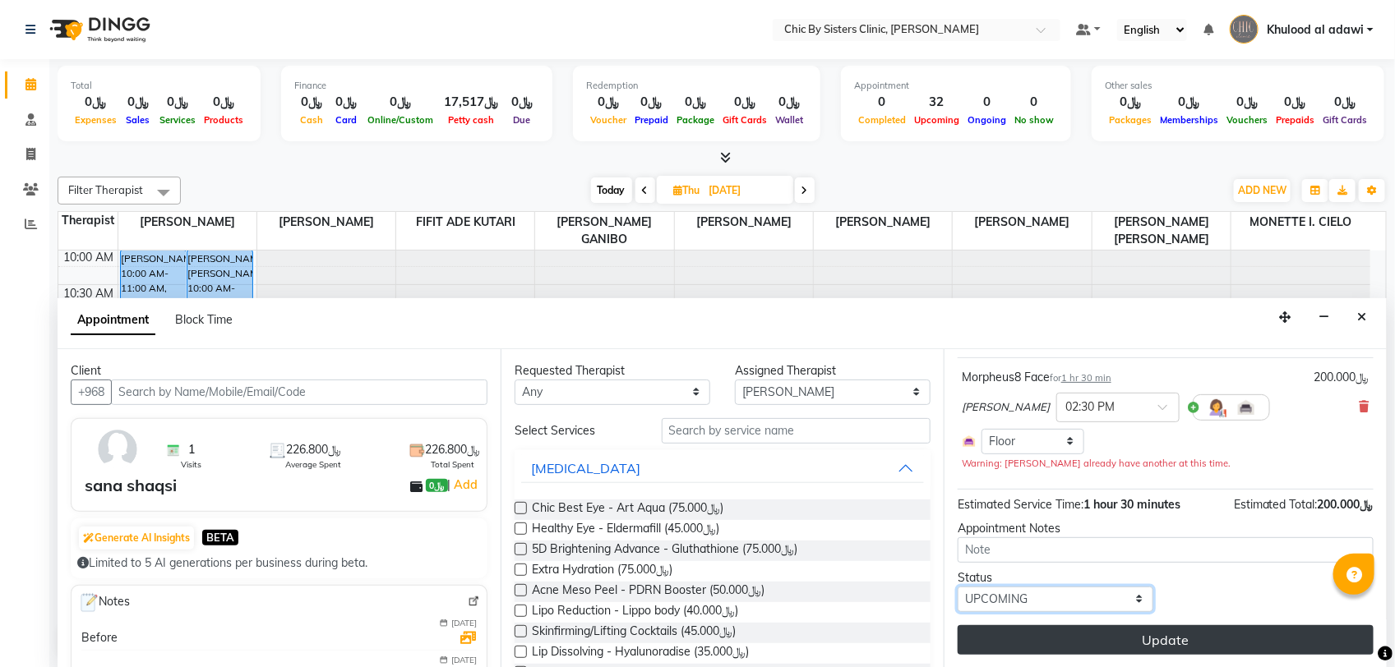 This screenshot has height=667, width=1395. What do you see at coordinates (611, 190) in the screenshot?
I see `span: Today` at bounding box center [611, 190].